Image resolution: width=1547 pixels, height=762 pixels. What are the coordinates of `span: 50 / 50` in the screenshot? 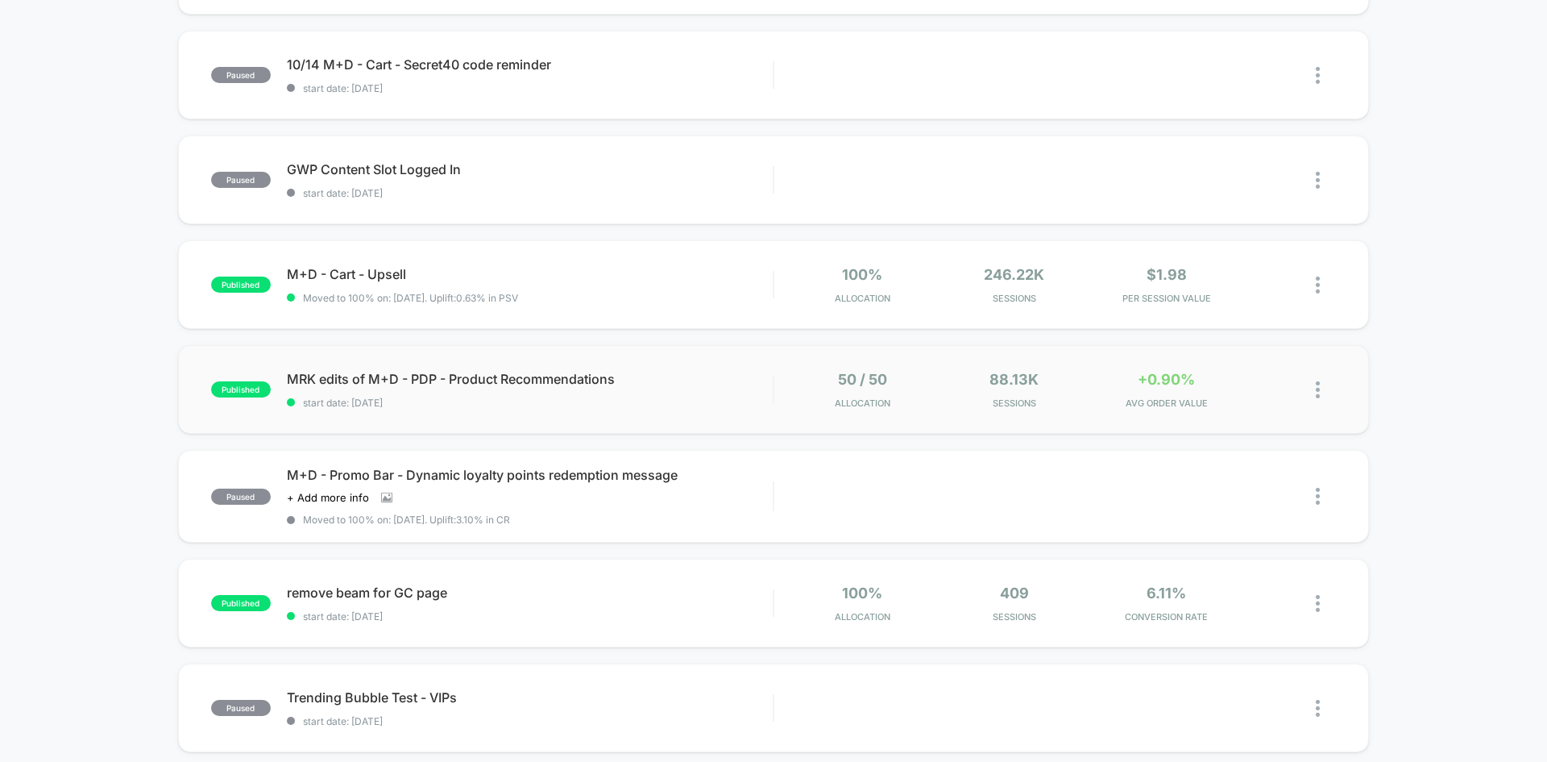 It's located at (862, 379).